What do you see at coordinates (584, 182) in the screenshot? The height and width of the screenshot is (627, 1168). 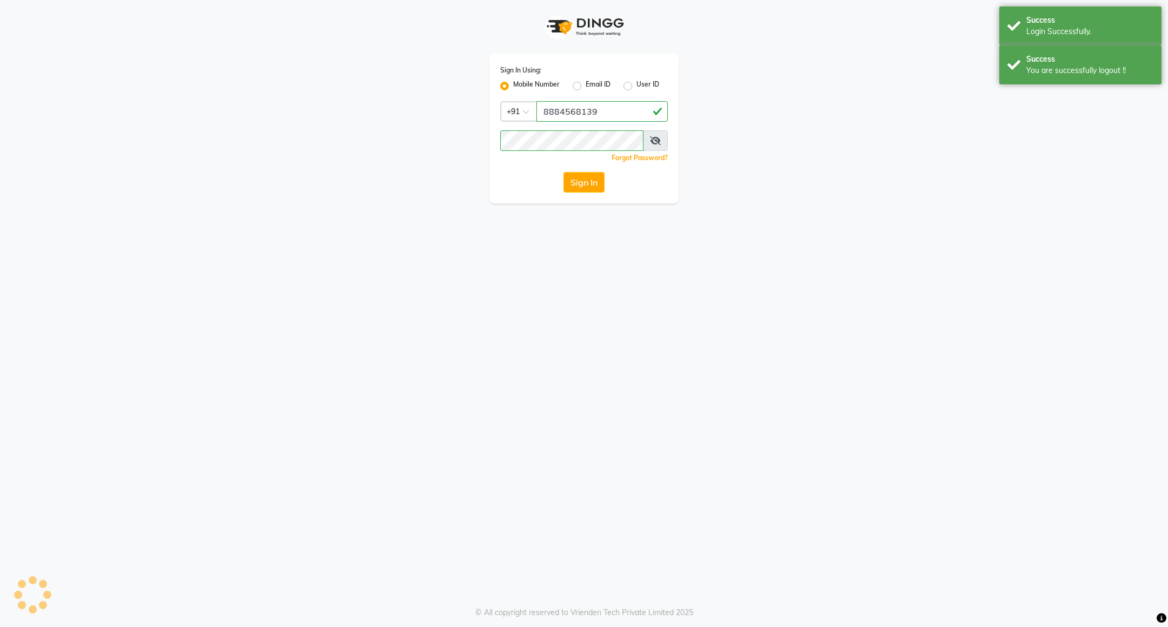 I see `button: Sign In` at bounding box center [584, 182].